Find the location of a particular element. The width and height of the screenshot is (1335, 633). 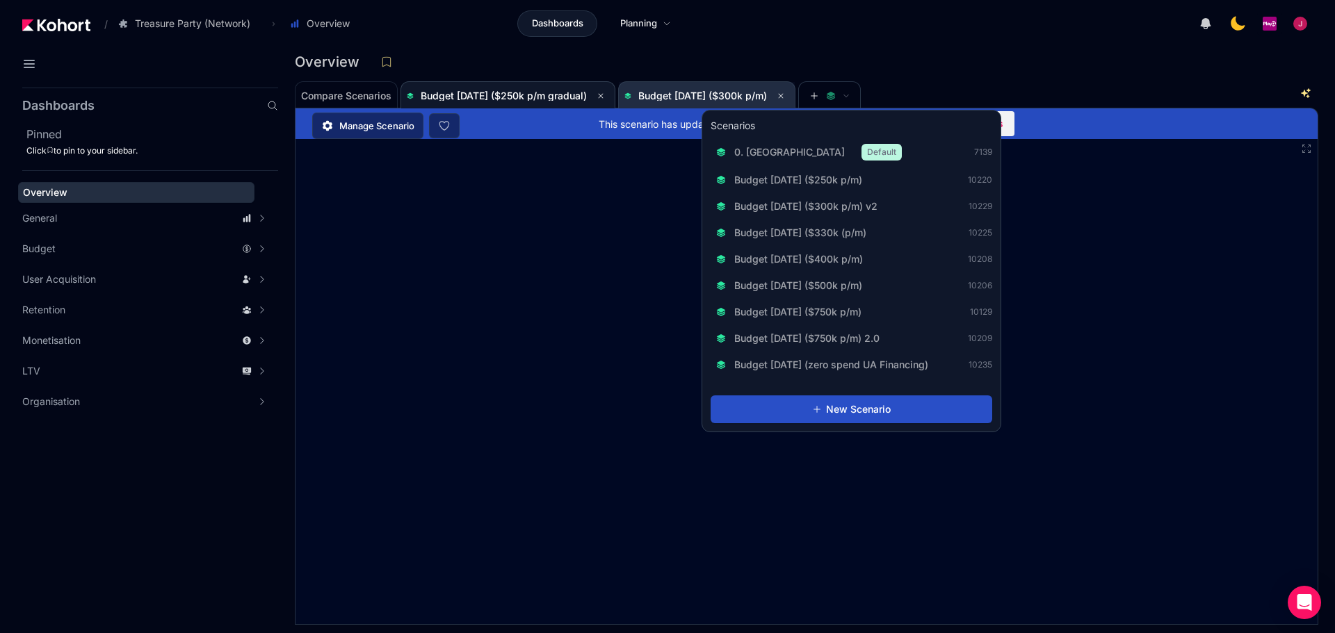

span: Compare Scenarios is located at coordinates (346, 96).